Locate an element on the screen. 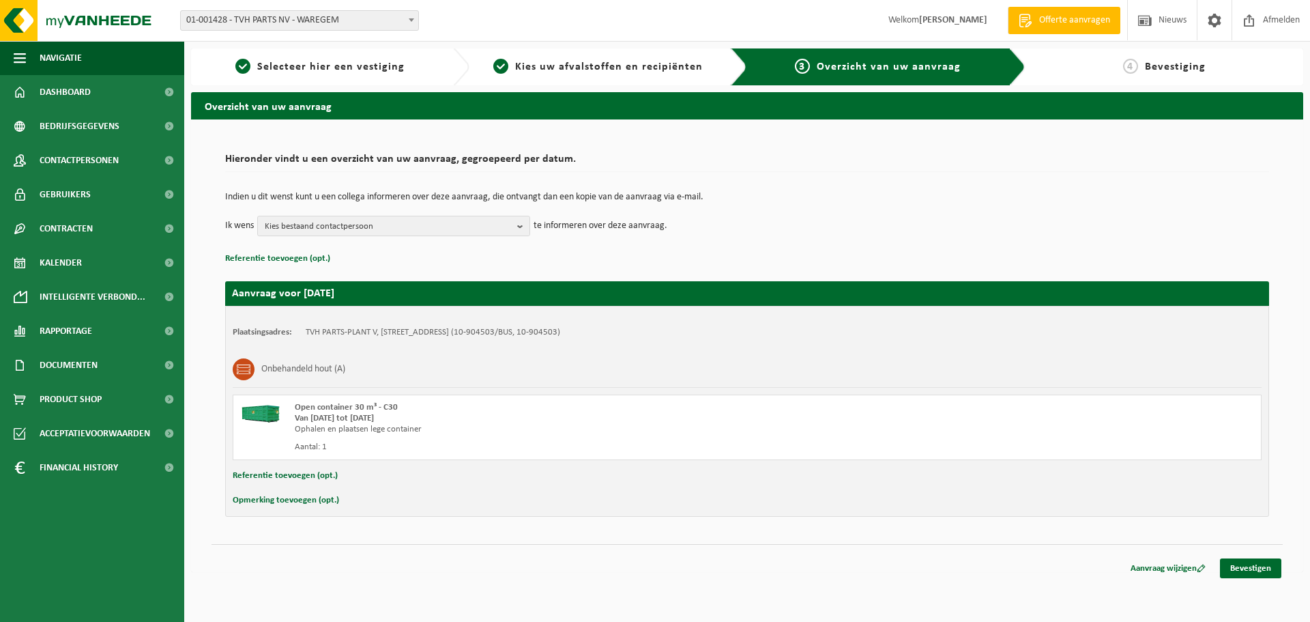 The image size is (1310, 622). h2: Hieronder vindt u een overzicht van uw aanvraag, gegroepeerd per datum. is located at coordinates (747, 162).